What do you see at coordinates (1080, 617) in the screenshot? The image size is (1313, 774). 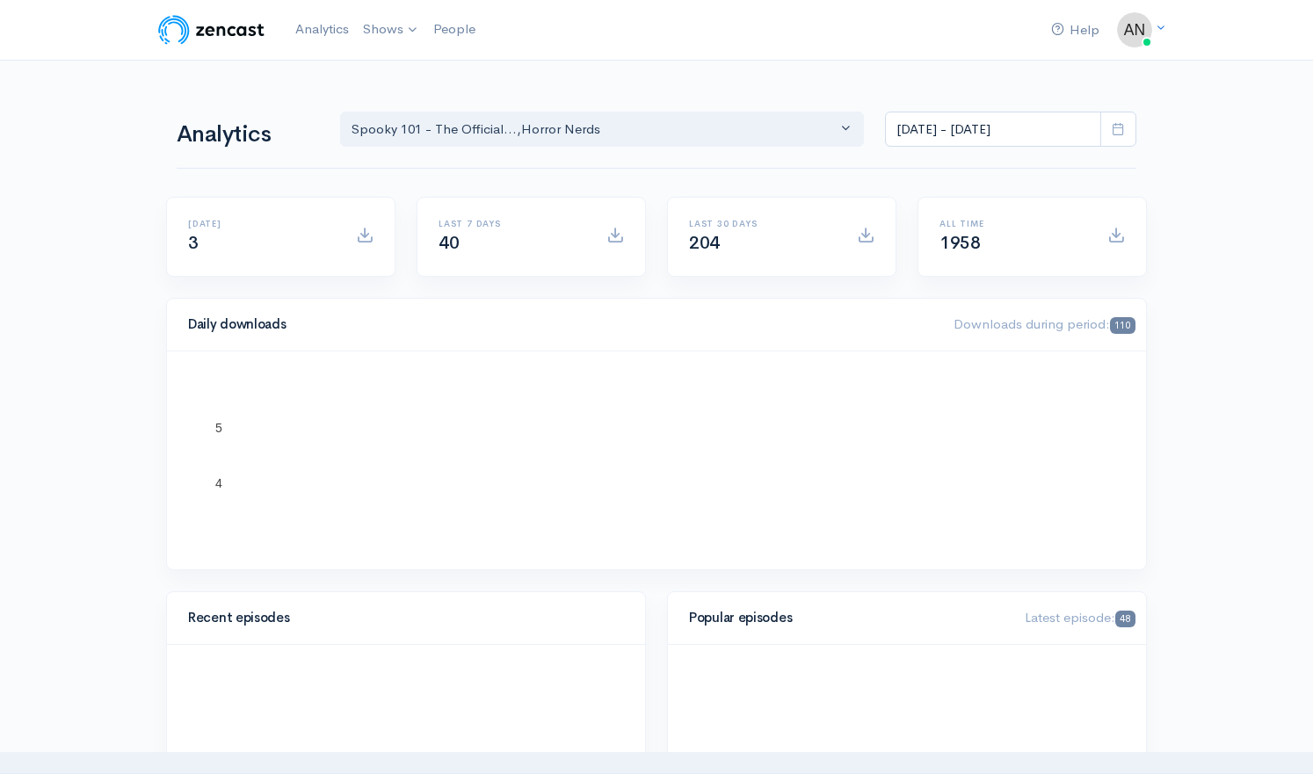 I see `span: Latest episode:` at bounding box center [1080, 617].